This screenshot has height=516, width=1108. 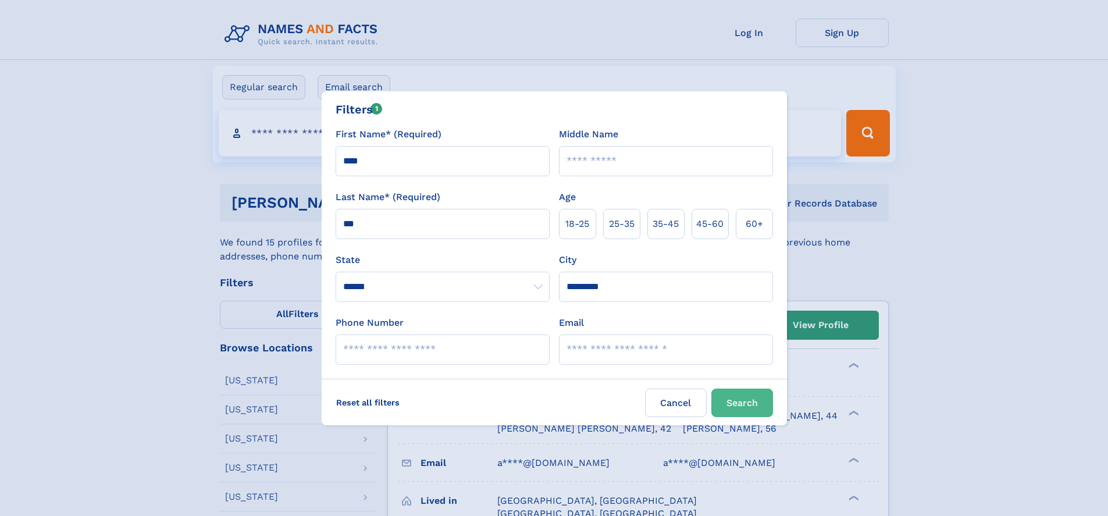 I want to click on label: State, so click(x=442, y=260).